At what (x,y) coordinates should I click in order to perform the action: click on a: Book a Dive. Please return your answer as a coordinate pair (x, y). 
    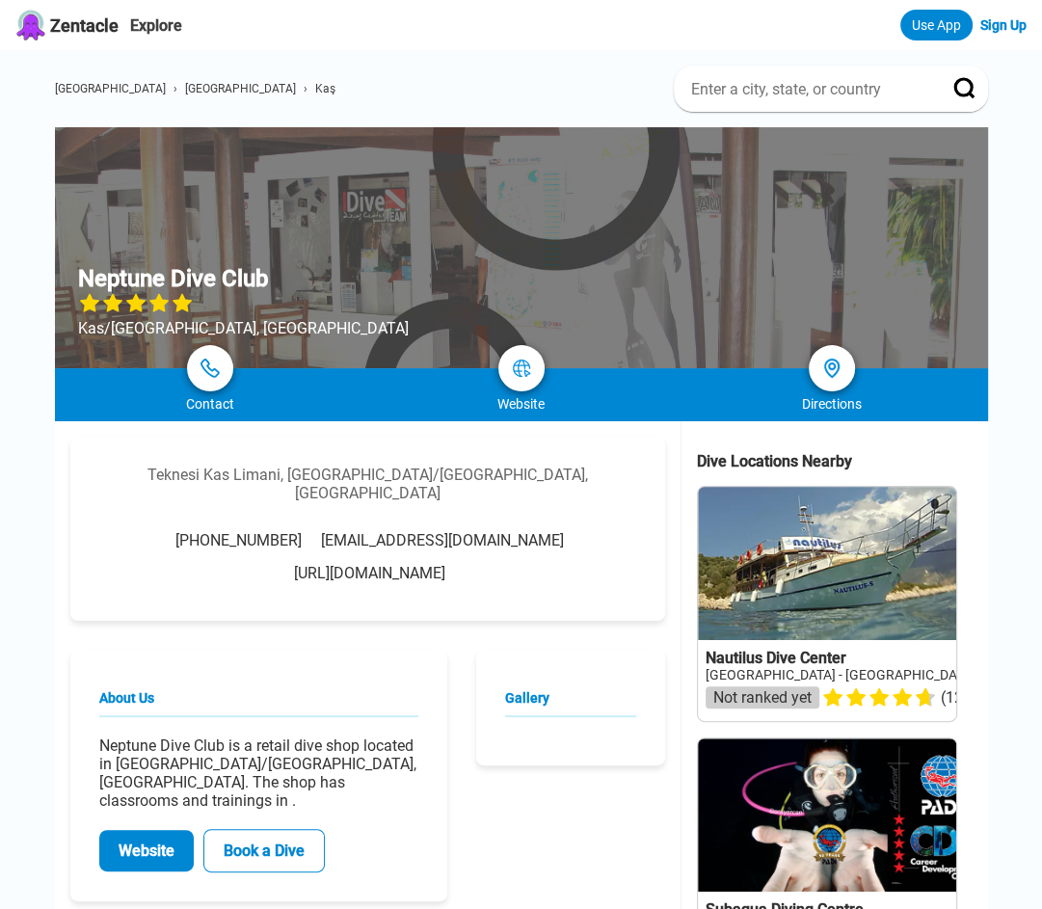
    Looking at the image, I should click on (264, 850).